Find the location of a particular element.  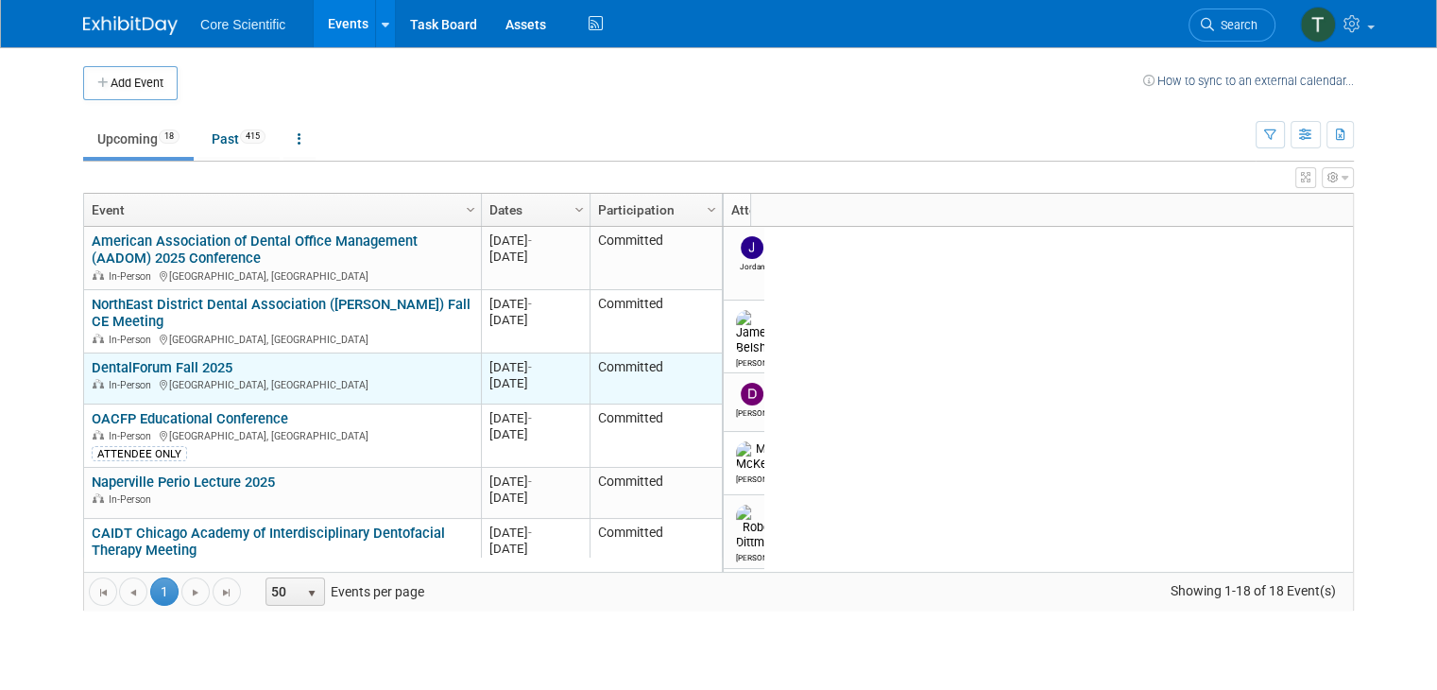

a: Participation is located at coordinates (654, 210).